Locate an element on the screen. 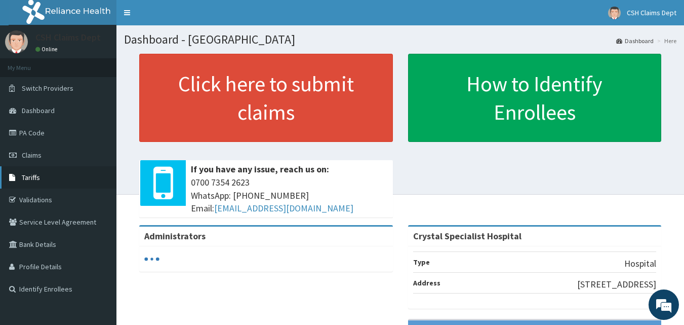 Image resolution: width=684 pixels, height=325 pixels. a: How to Identify Enrollees is located at coordinates (535, 98).